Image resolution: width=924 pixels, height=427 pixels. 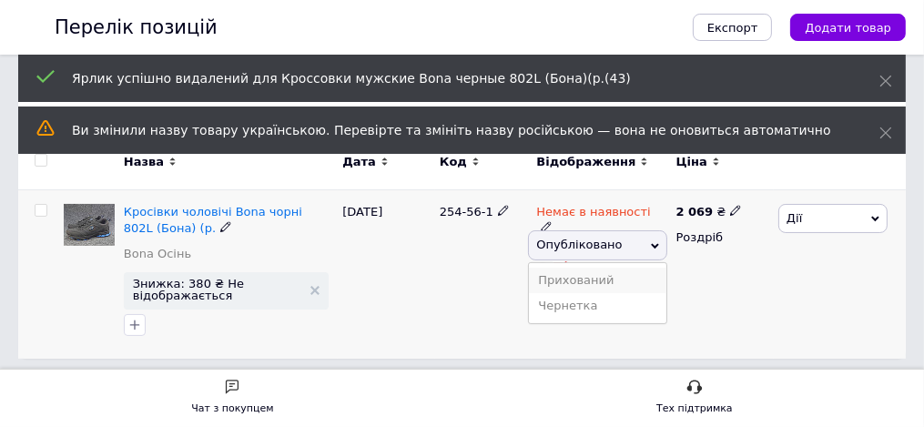 I want to click on button: Додати товар, so click(x=847, y=27).